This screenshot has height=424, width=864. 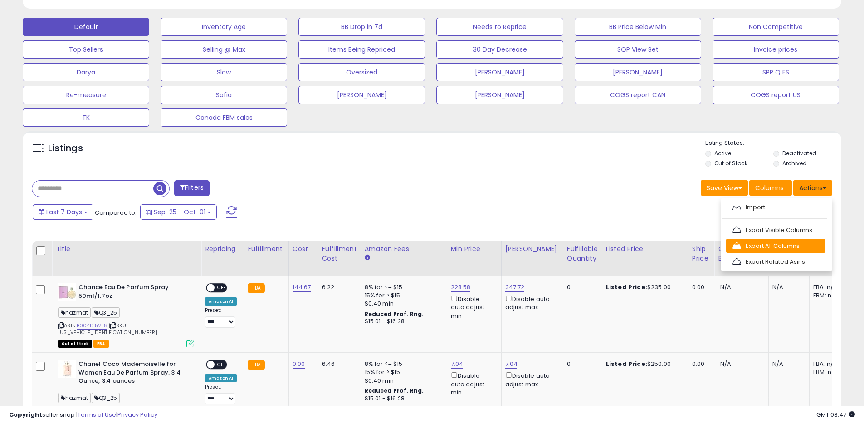 I want to click on a: 144.67, so click(x=302, y=287).